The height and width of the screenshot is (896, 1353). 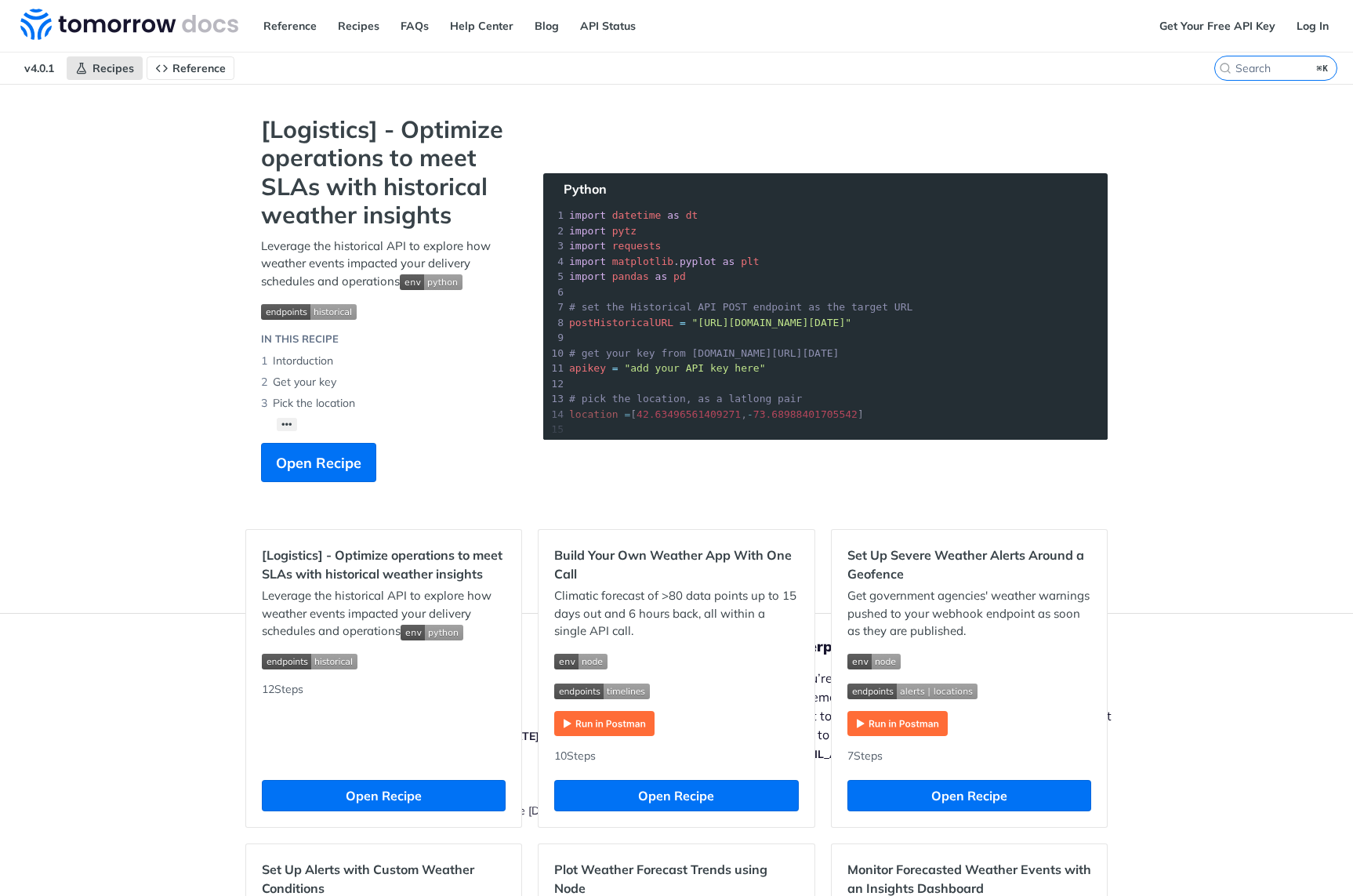 I want to click on li: Pick the location, so click(x=386, y=402).